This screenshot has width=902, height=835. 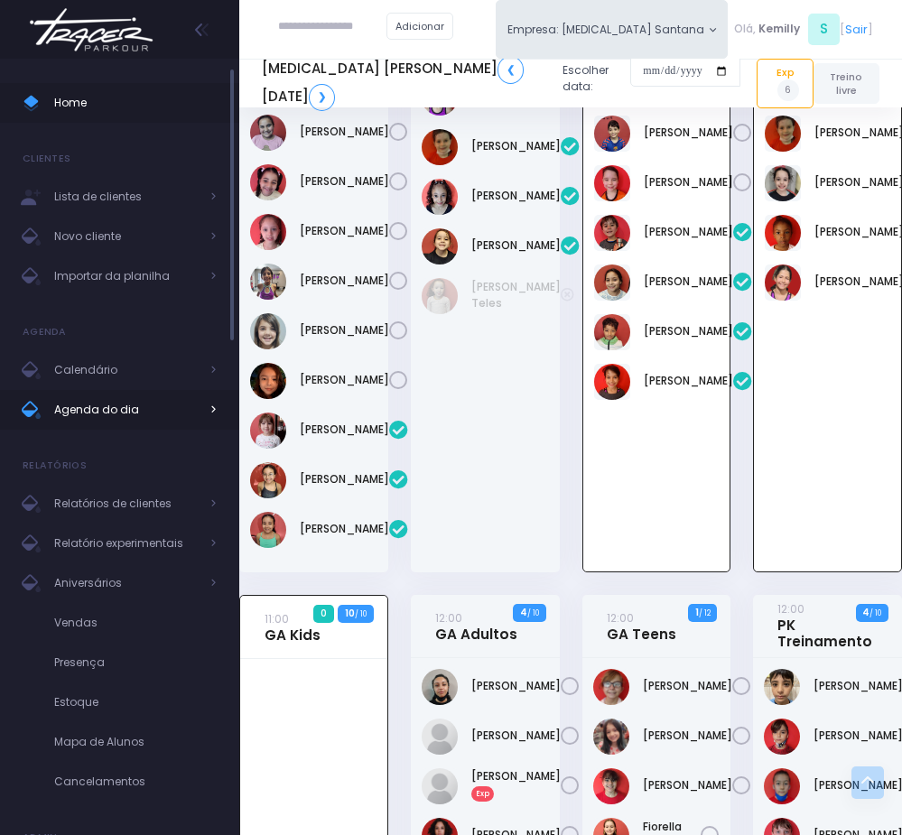 I want to click on h4: Clientes, so click(x=46, y=159).